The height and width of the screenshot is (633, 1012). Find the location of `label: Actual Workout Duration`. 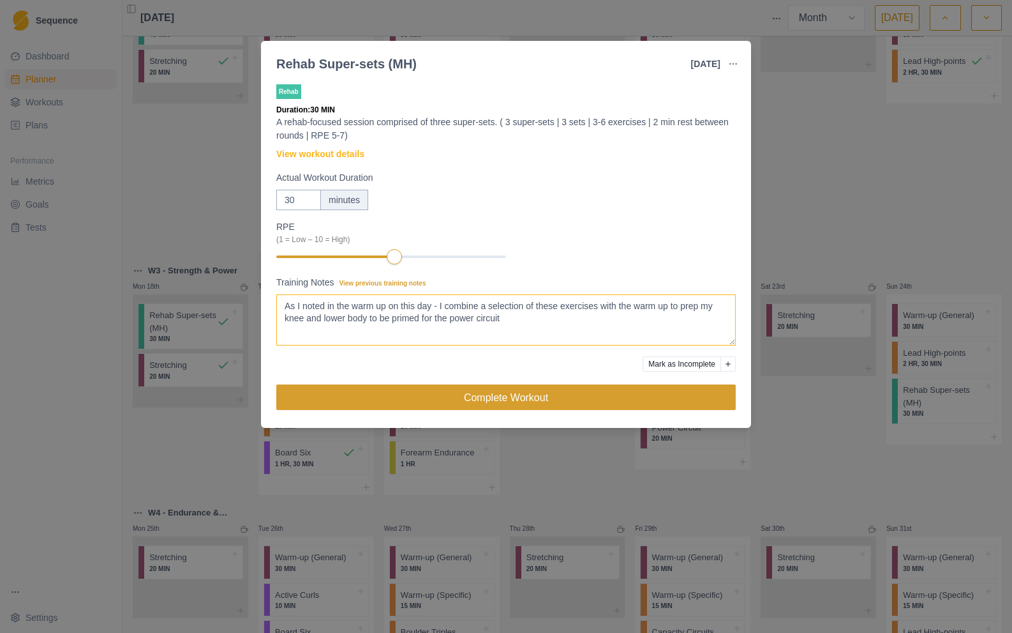

label: Actual Workout Duration is located at coordinates (502, 177).